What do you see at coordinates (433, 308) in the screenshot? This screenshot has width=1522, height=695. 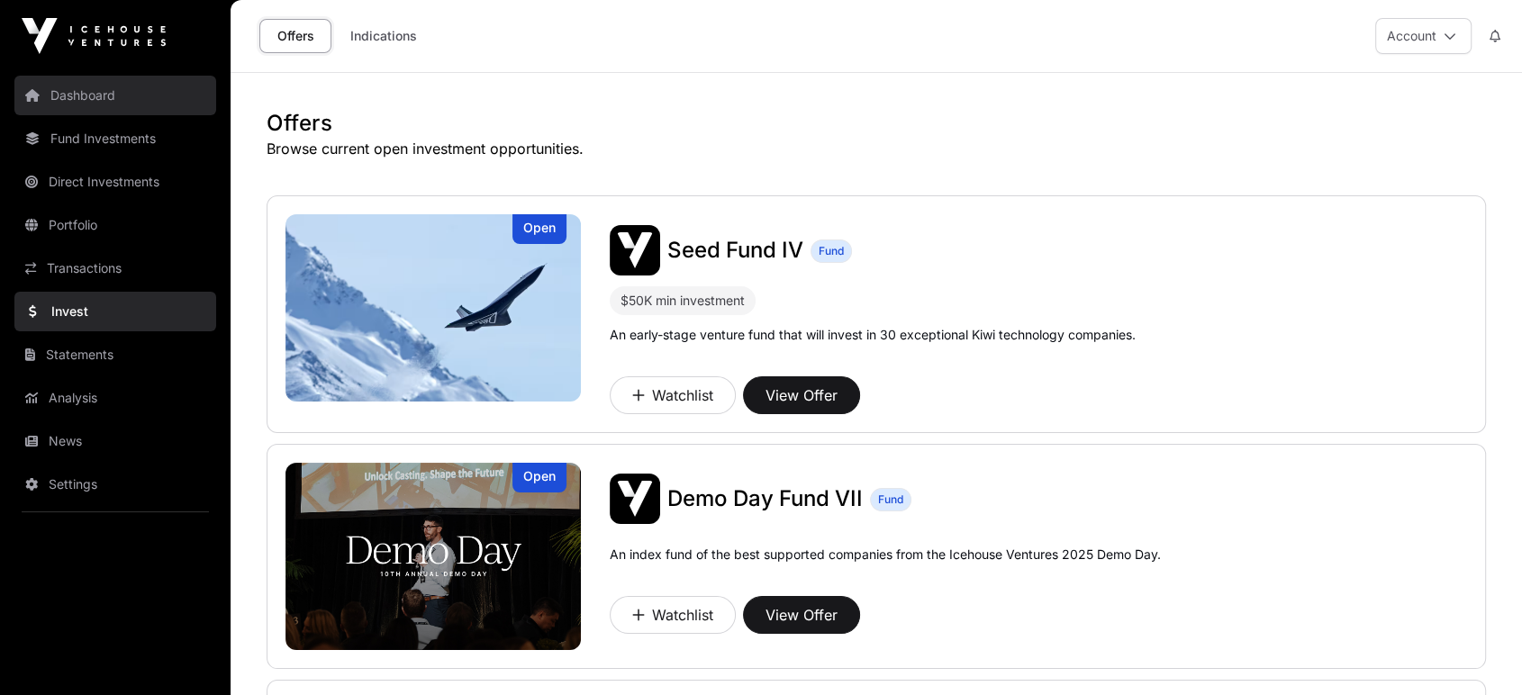 I see `a: Seed Fund IVOpen` at bounding box center [433, 308].